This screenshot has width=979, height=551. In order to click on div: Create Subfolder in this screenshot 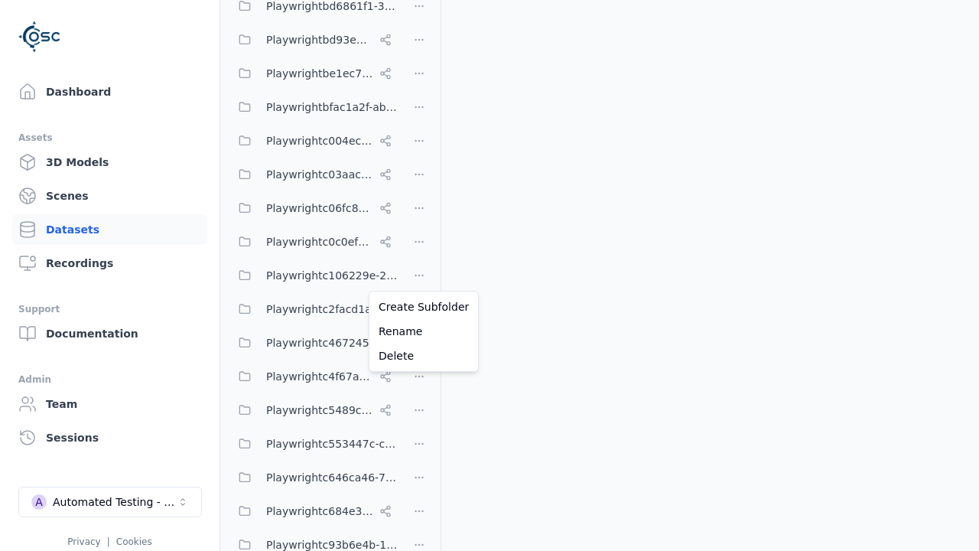, I will do `click(424, 307)`.